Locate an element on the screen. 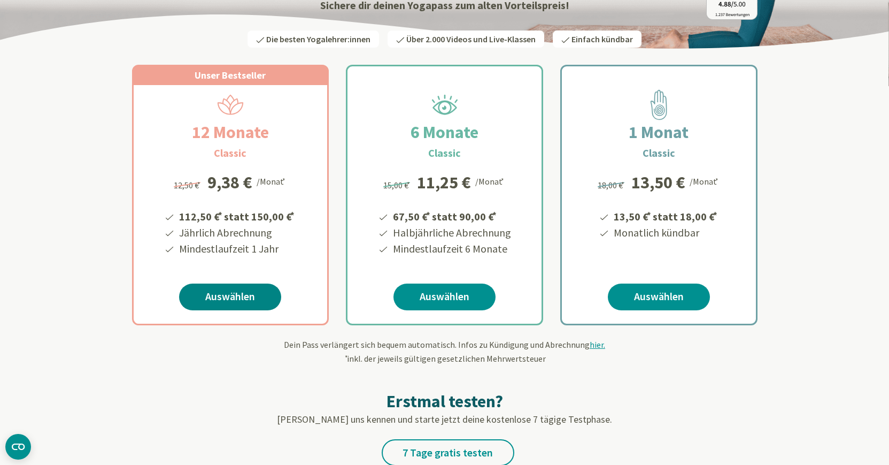 The image size is (889, 465). h2: 6 Monate is located at coordinates (444, 132).